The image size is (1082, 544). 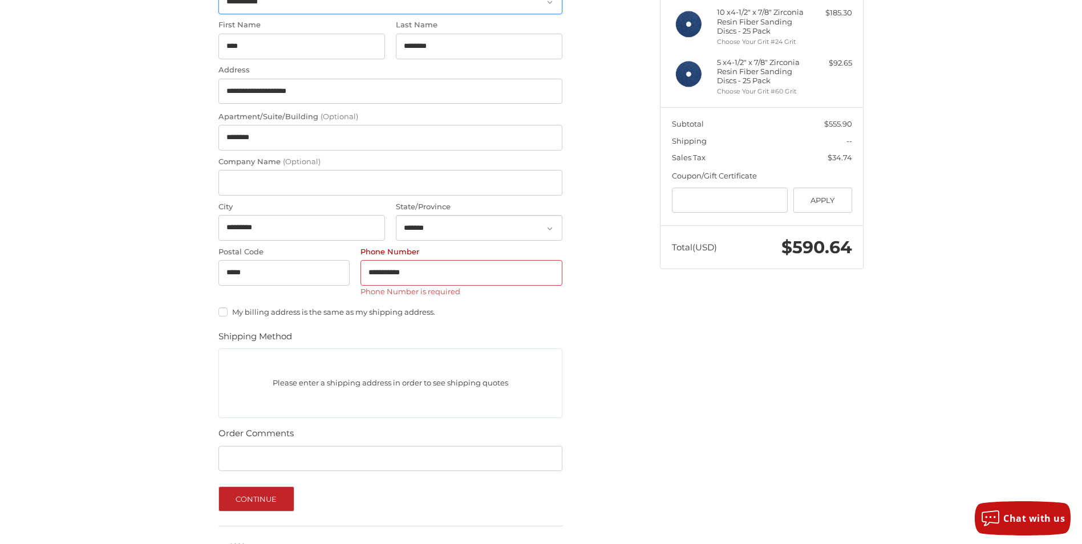 I want to click on li: Choose Your Grit #60 Grit, so click(x=761, y=91).